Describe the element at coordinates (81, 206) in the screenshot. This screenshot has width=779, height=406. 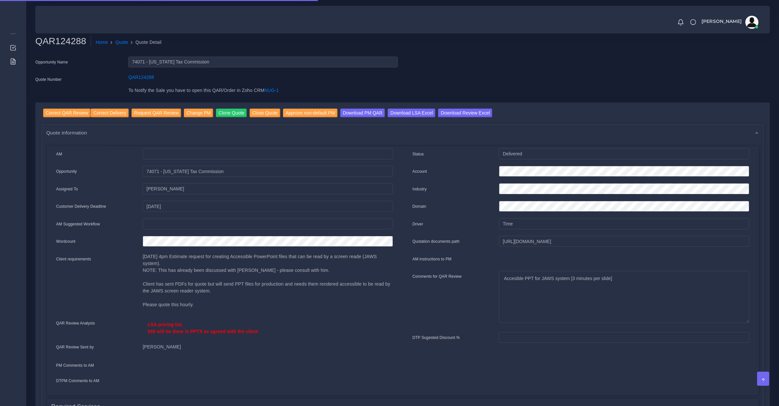
I see `label: Customer Delivery Deadline` at that location.